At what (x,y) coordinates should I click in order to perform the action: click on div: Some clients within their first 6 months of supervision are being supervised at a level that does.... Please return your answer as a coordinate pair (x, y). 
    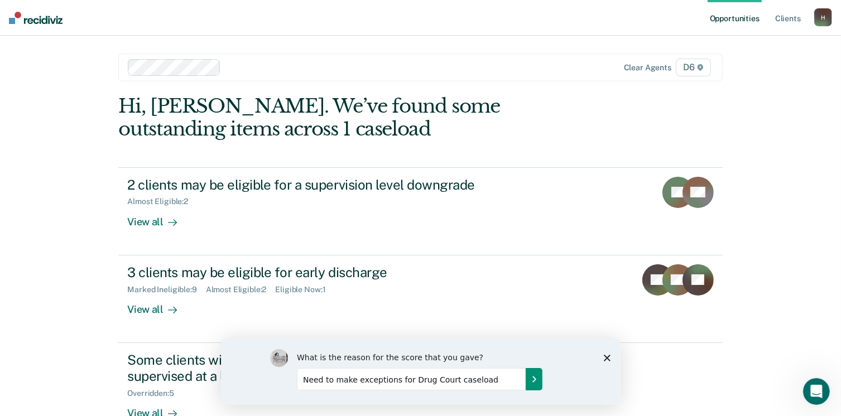
    Looking at the image, I should click on (323, 368).